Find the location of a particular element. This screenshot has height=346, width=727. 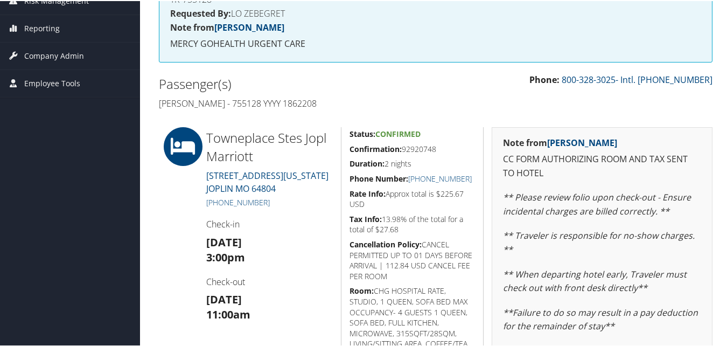

p: MERCY GOHEALTH URGENT CARE is located at coordinates (436, 43).